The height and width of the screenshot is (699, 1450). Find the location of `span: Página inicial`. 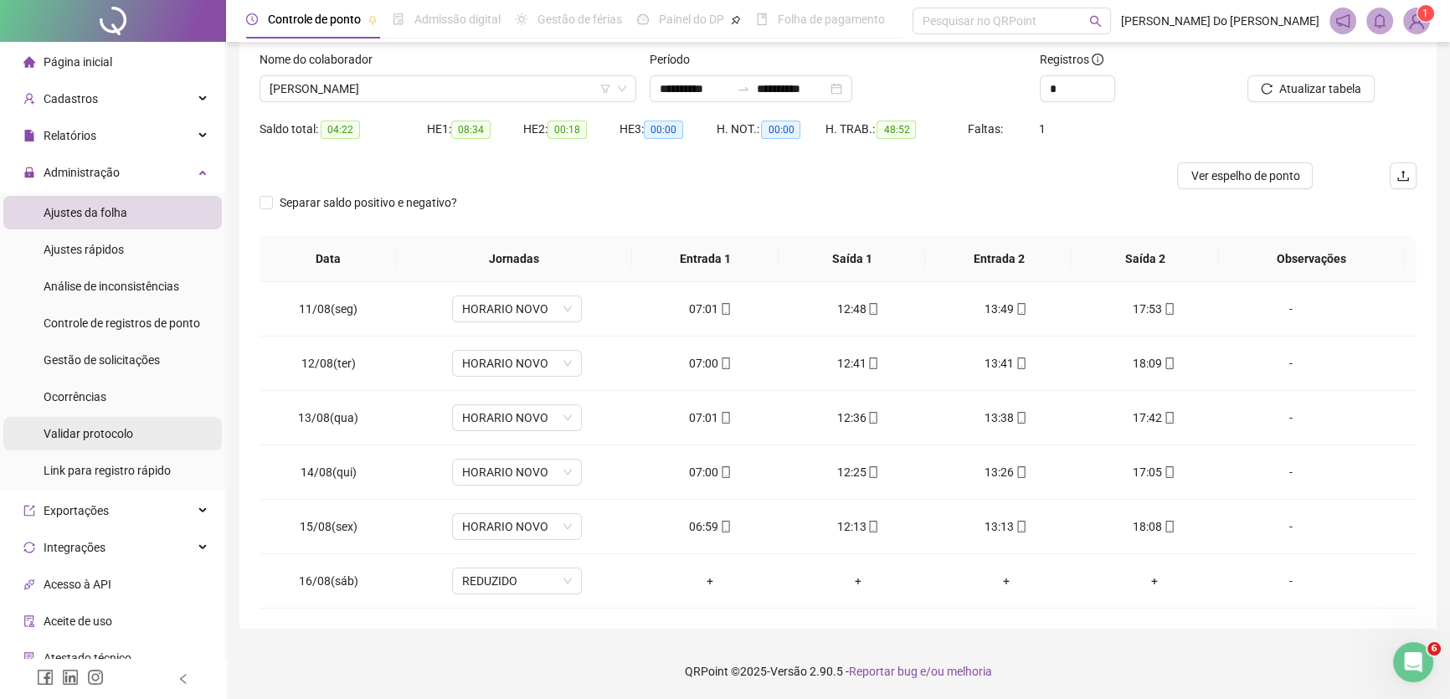

span: Página inicial is located at coordinates (78, 62).